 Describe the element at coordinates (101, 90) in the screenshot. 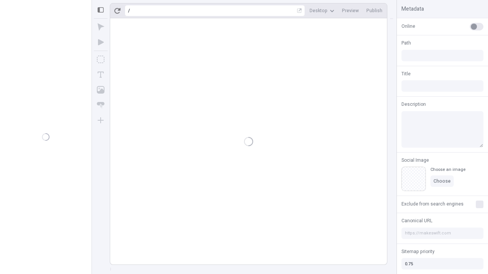

I see `button: Image` at that location.